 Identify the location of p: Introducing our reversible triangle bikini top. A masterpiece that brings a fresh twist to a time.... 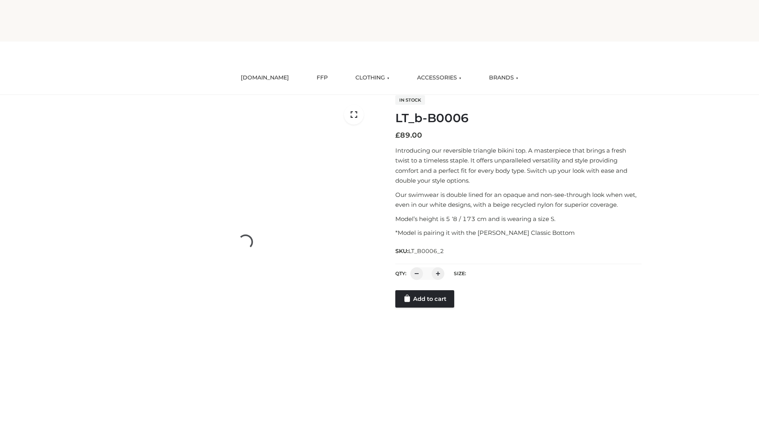
(518, 166).